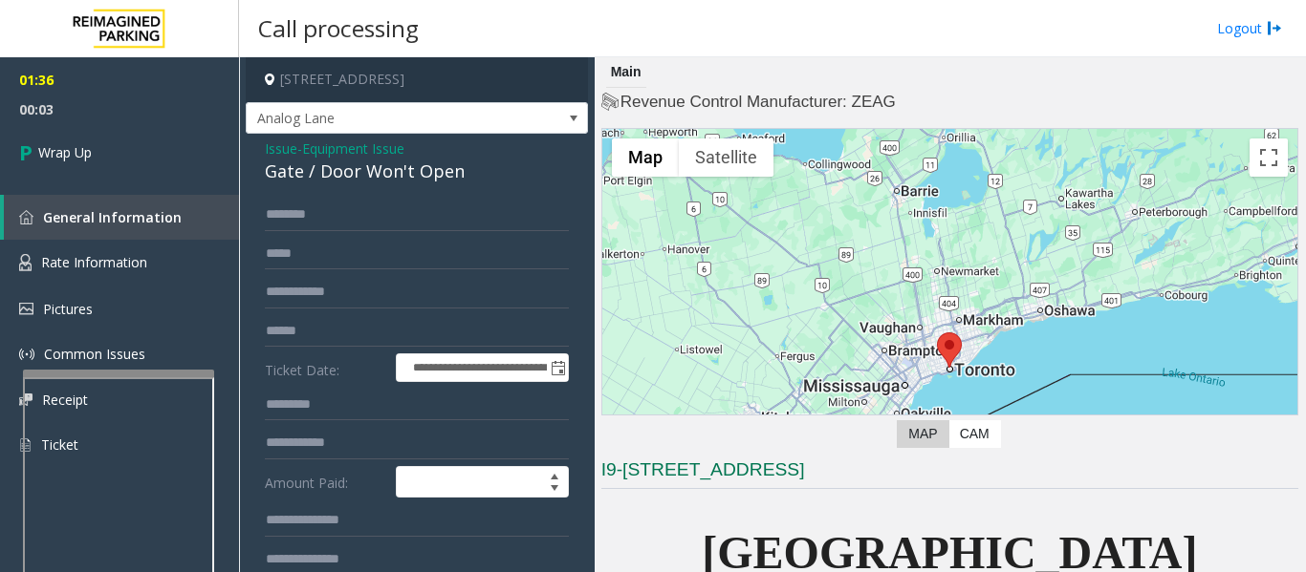 This screenshot has height=572, width=1306. What do you see at coordinates (281, 148) in the screenshot?
I see `span: Issue` at bounding box center [281, 148].